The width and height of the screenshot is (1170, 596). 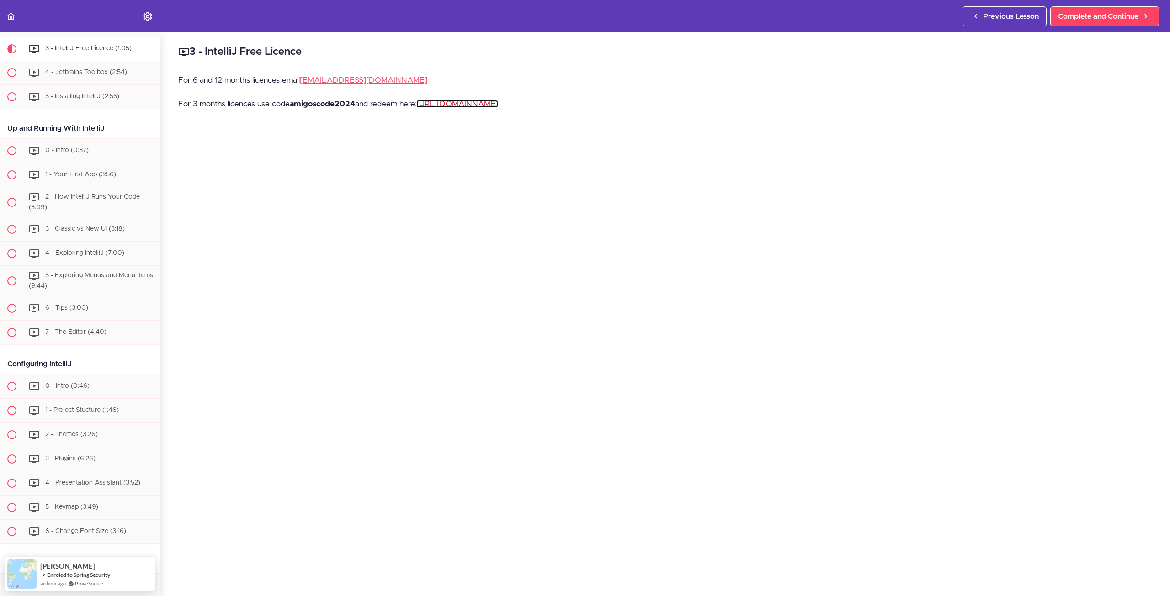 I want to click on span: 6 - Tips (3:00), so click(x=67, y=308).